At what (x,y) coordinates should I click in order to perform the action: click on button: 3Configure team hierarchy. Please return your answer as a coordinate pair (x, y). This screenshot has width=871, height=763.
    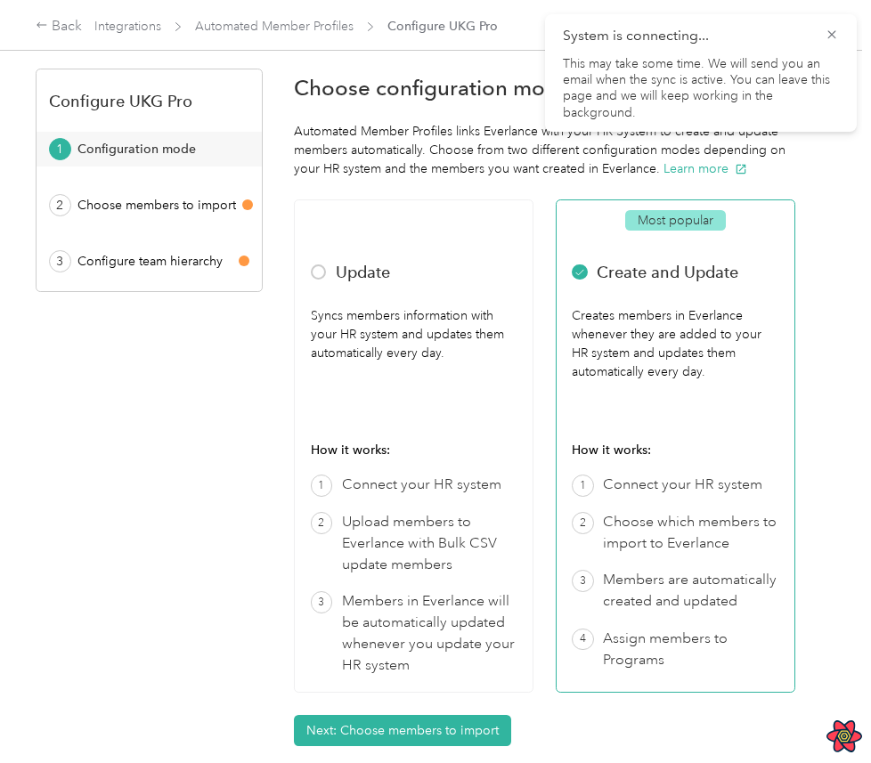
    Looking at the image, I should click on (149, 261).